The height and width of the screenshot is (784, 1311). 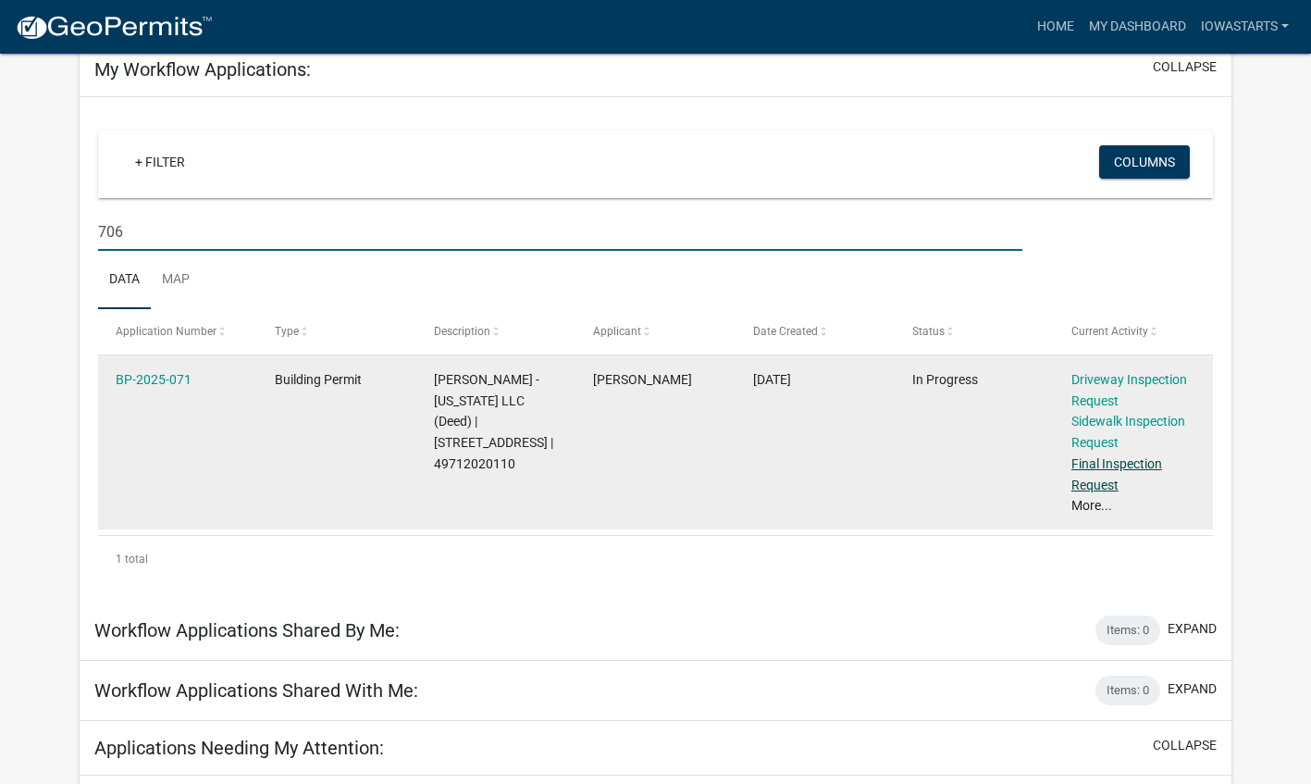 I want to click on div: 1 total, so click(x=655, y=559).